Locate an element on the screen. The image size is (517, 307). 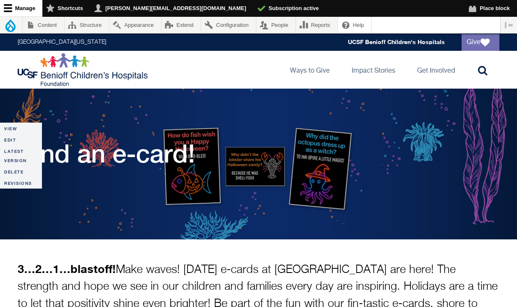
a: Content is located at coordinates (43, 25).